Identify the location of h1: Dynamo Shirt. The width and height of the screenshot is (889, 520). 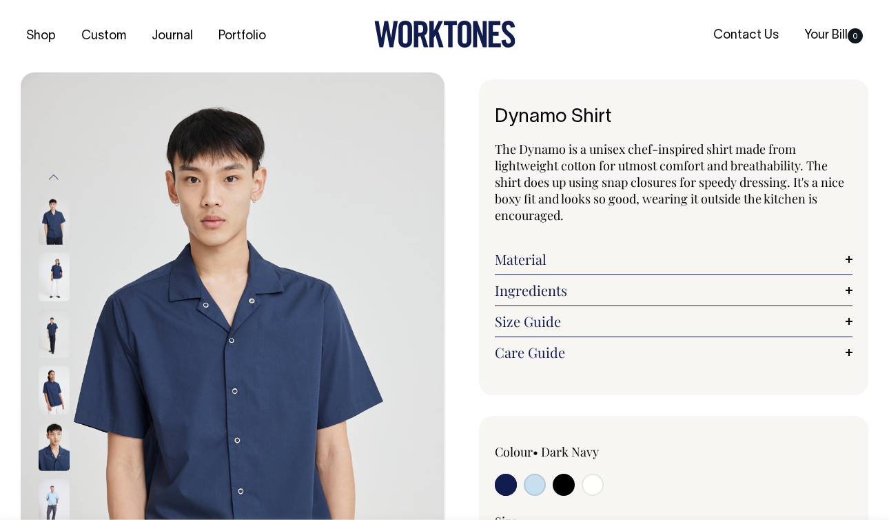
(673, 117).